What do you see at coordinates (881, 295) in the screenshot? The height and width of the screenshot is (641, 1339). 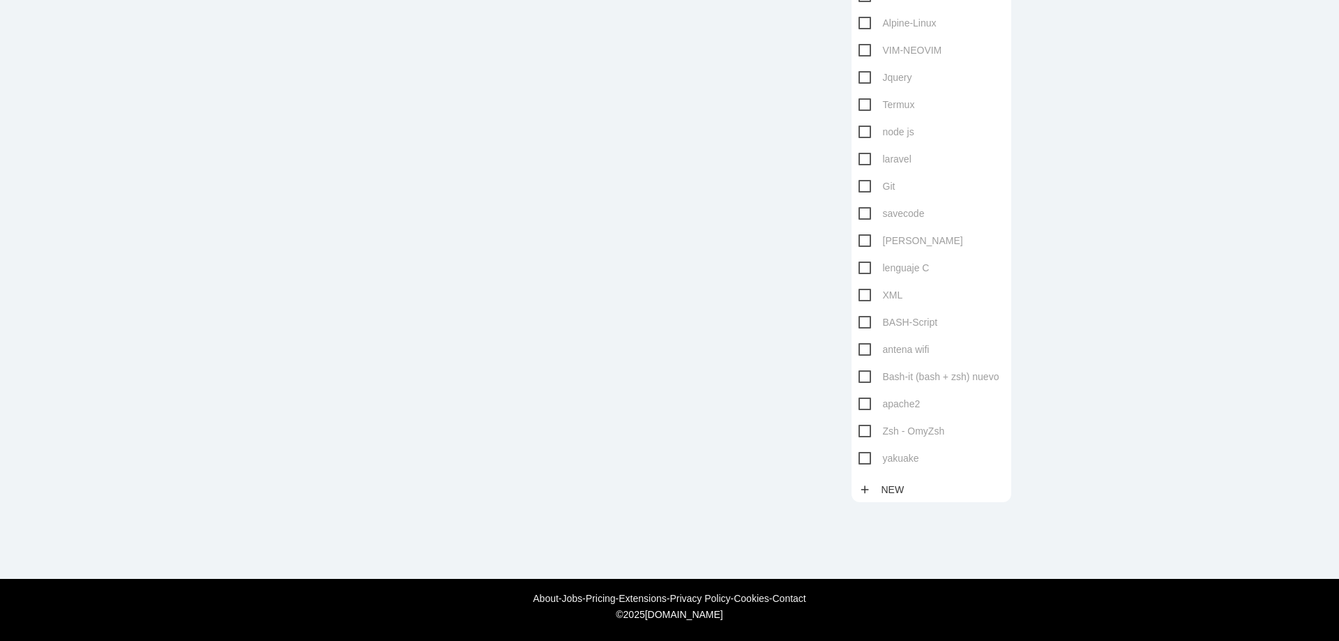 I see `span: XML` at bounding box center [881, 295].